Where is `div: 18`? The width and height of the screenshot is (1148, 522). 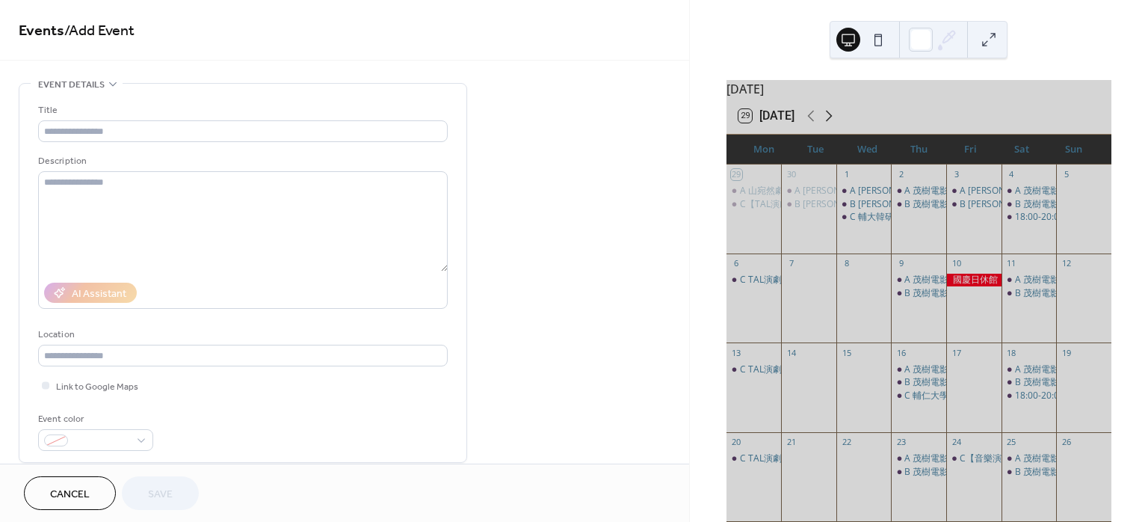
div: 18 is located at coordinates (1011, 352).